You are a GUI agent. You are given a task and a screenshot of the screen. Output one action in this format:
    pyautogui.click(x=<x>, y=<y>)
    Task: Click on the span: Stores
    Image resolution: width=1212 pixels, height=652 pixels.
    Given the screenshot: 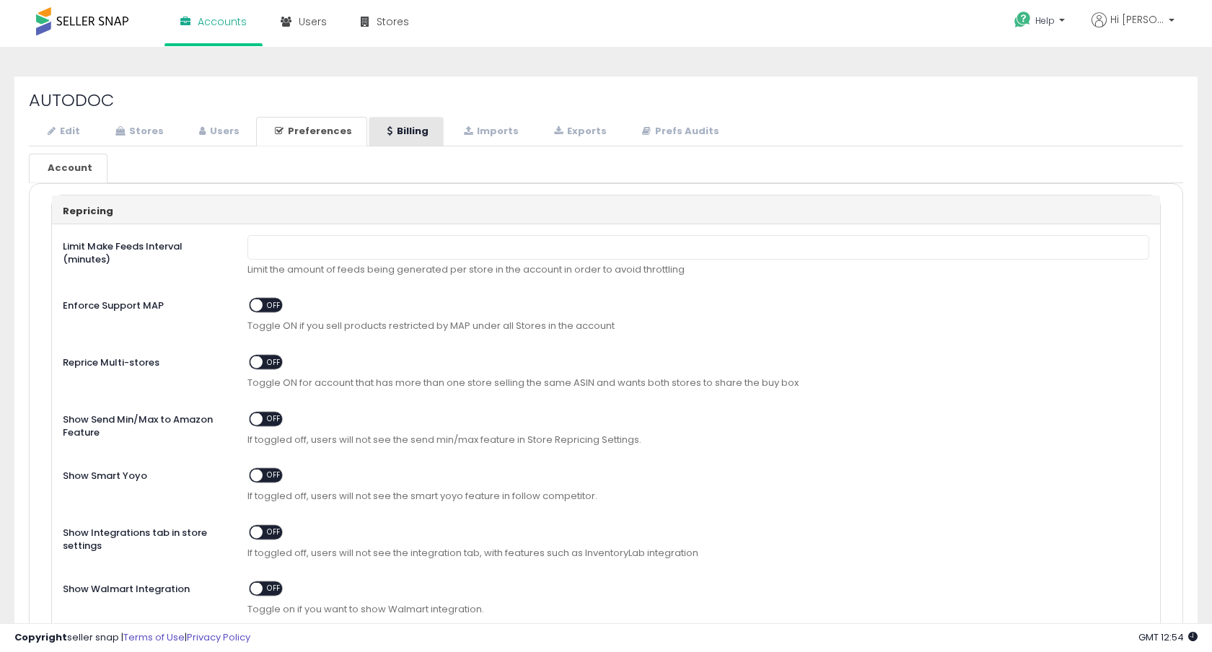 What is the action you would take?
    pyautogui.click(x=392, y=22)
    